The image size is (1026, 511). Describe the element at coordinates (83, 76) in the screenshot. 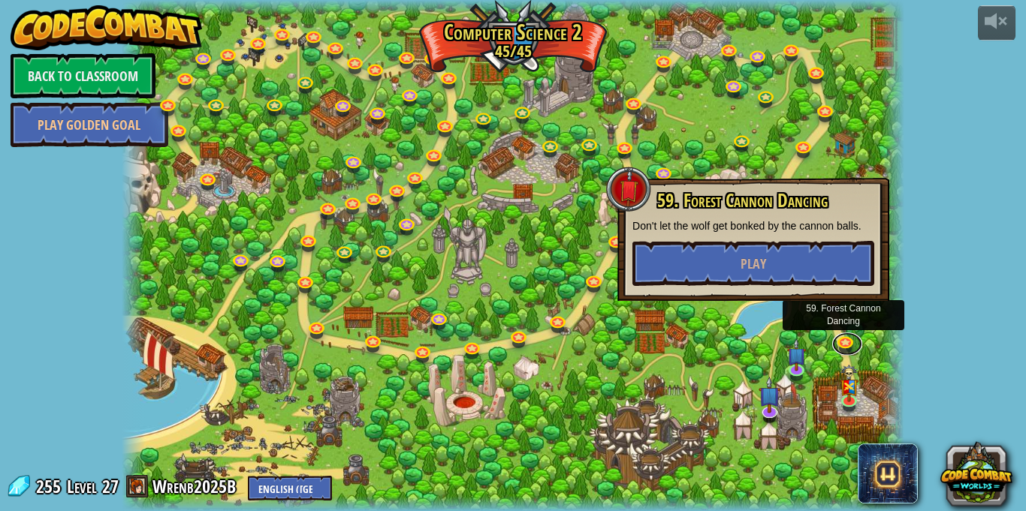

I see `a: Back to Classroom` at that location.